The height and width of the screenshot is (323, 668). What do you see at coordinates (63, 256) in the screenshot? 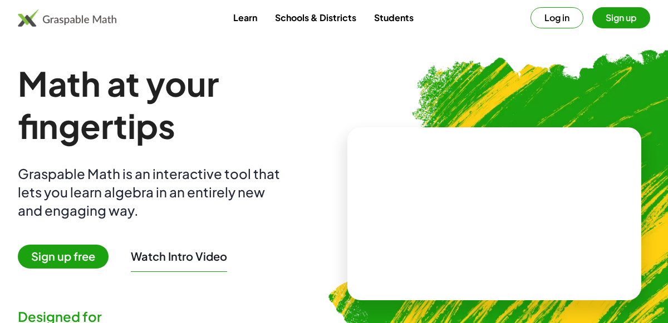
I see `span: Sign up free` at bounding box center [63, 256].